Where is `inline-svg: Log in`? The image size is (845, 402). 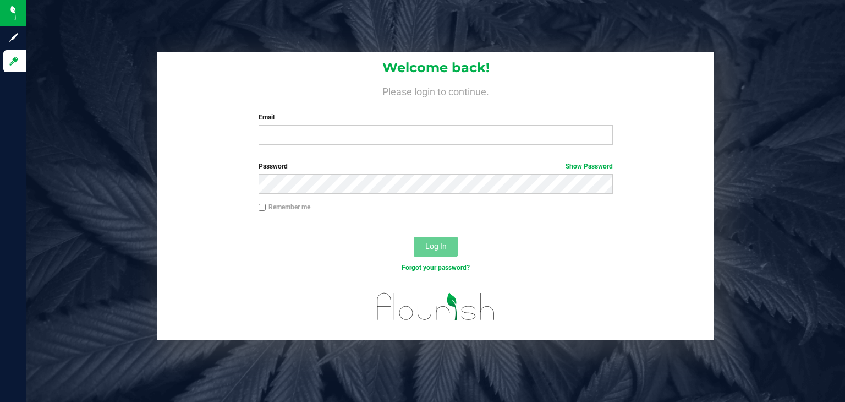 inline-svg: Log in is located at coordinates (14, 61).